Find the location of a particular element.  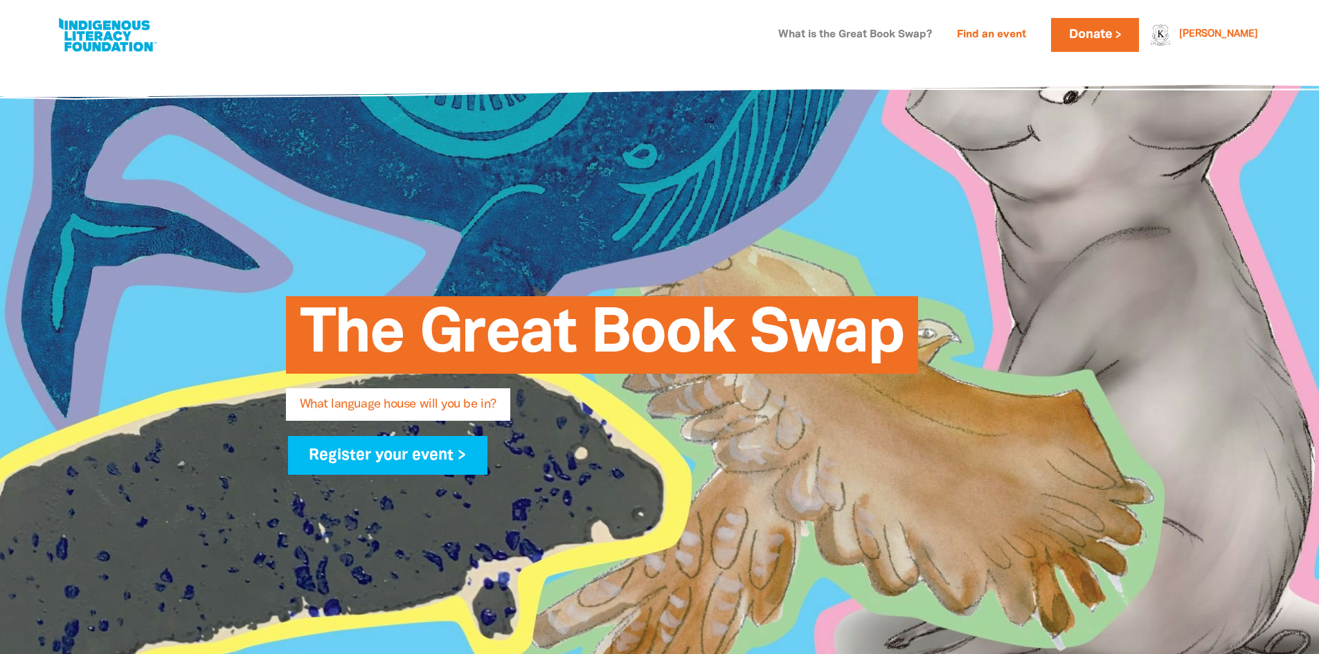

span: The Great Book Swap is located at coordinates (601, 340).